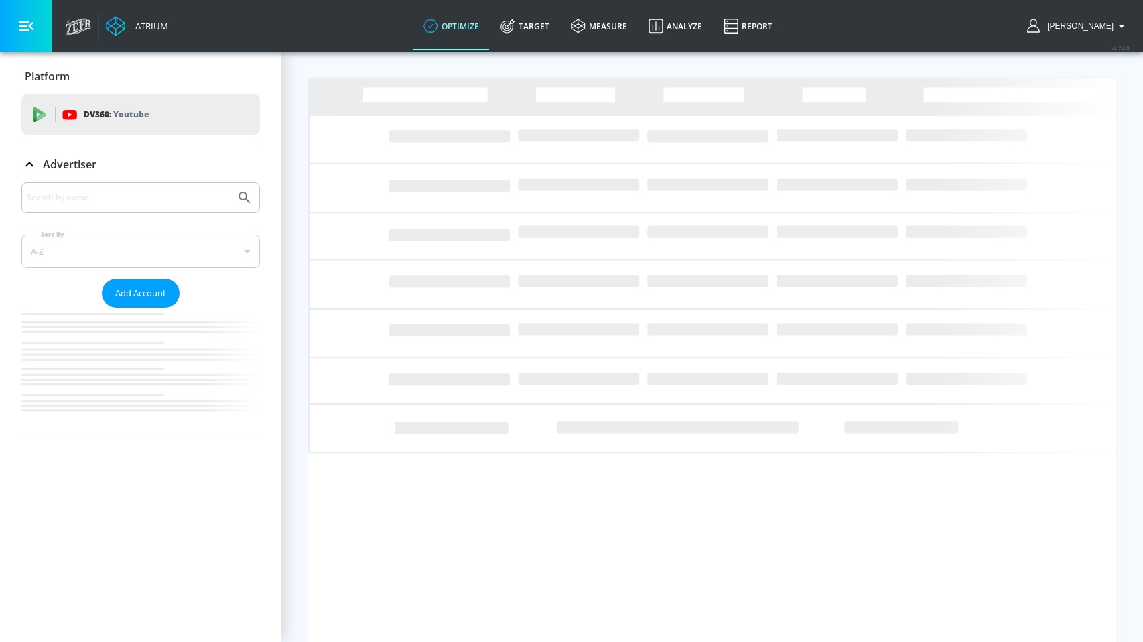 The width and height of the screenshot is (1143, 642). What do you see at coordinates (141, 115) in the screenshot?
I see `div: DV360: Youtube` at bounding box center [141, 115].